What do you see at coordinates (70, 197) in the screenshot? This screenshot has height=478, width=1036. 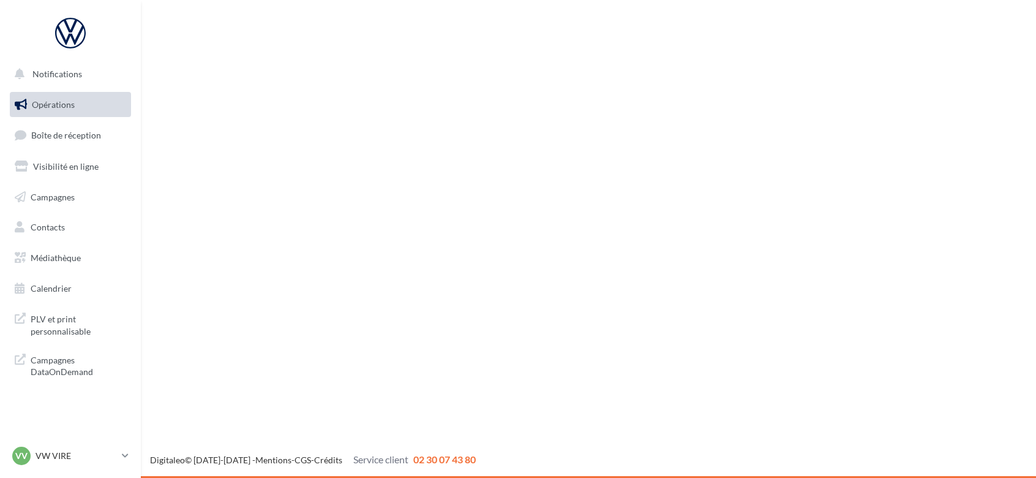 I see `a: Campagnes` at bounding box center [70, 197].